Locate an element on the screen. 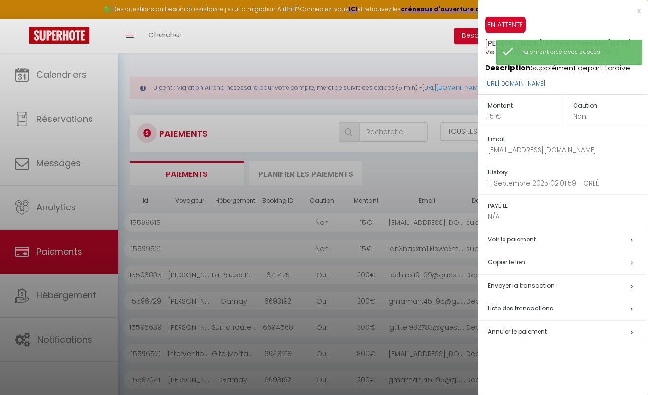 Image resolution: width=648 pixels, height=395 pixels. h5: Copier le lien is located at coordinates (568, 263).